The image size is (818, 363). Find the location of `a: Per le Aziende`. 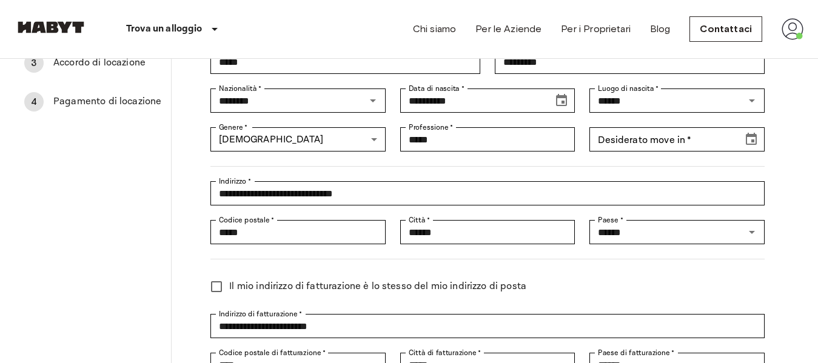

a: Per le Aziende is located at coordinates (508, 29).